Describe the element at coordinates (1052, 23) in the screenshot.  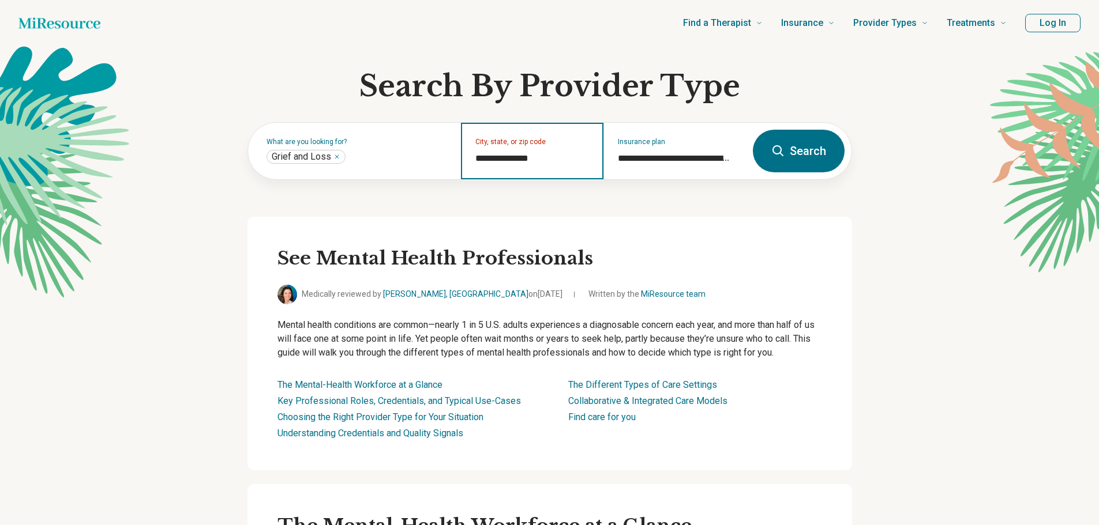
I see `button: Log In` at that location.